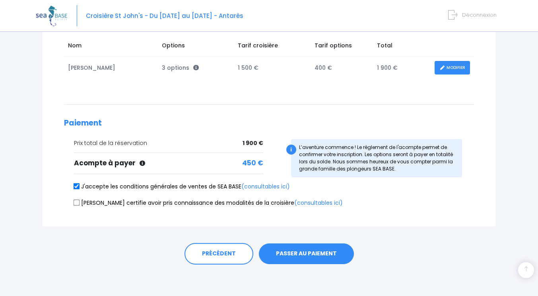  Describe the element at coordinates (169, 163) in the screenshot. I see `div: Acompte à payer` at that location.